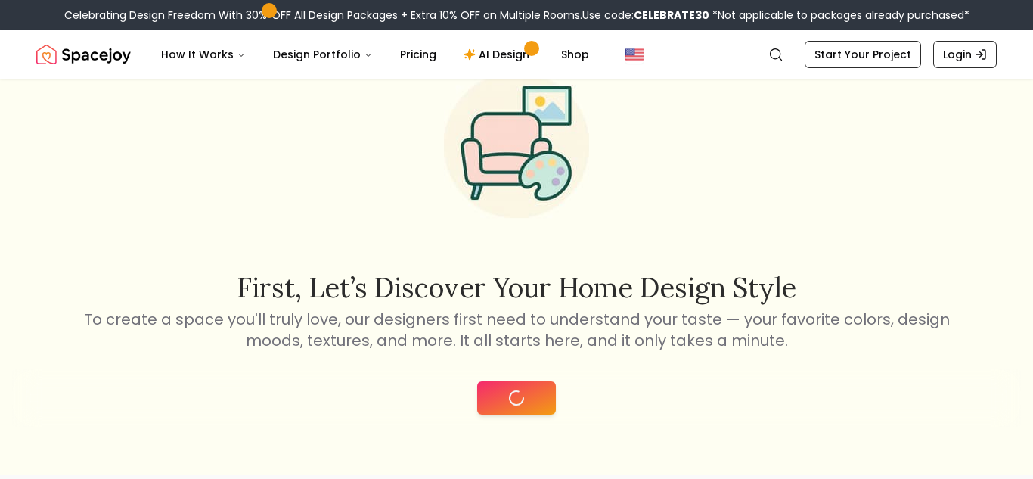  Describe the element at coordinates (672, 15) in the screenshot. I see `b: CELEBRATE30` at that location.